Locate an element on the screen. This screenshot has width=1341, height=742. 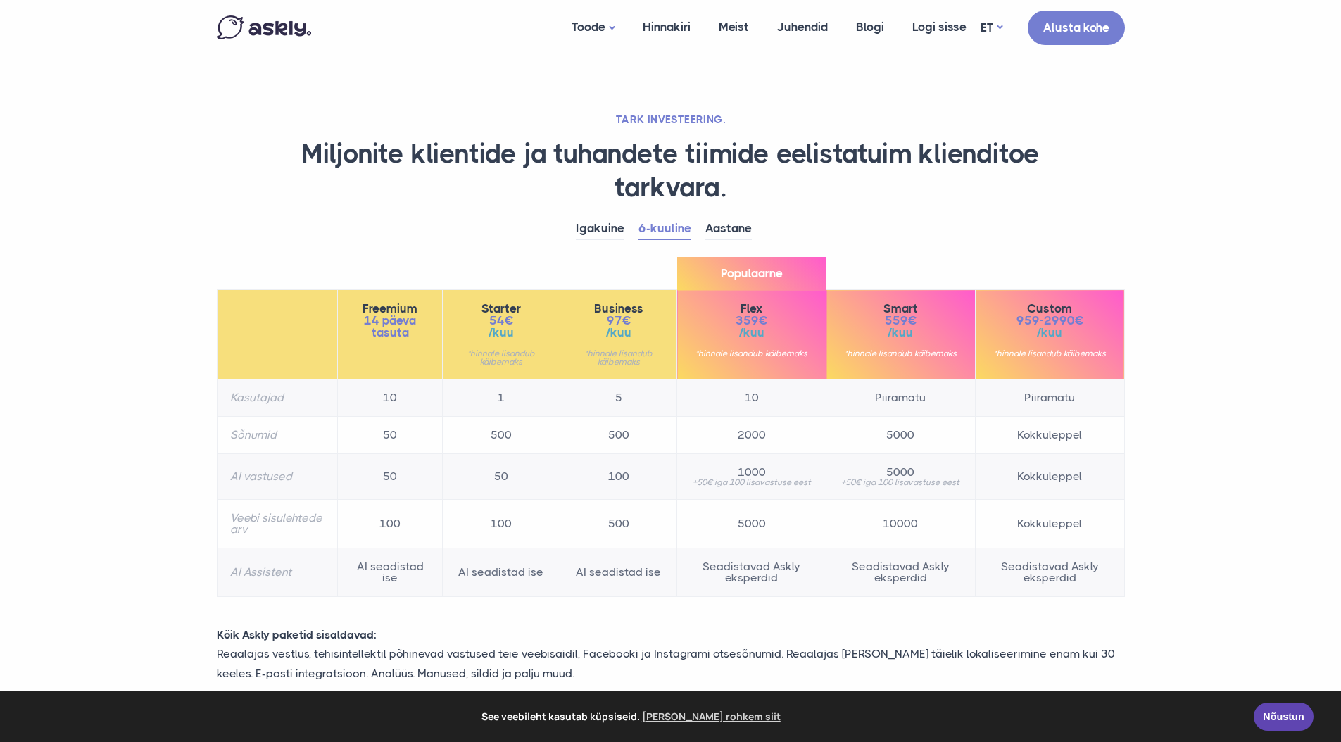
th: Sõnumid is located at coordinates (277, 435).